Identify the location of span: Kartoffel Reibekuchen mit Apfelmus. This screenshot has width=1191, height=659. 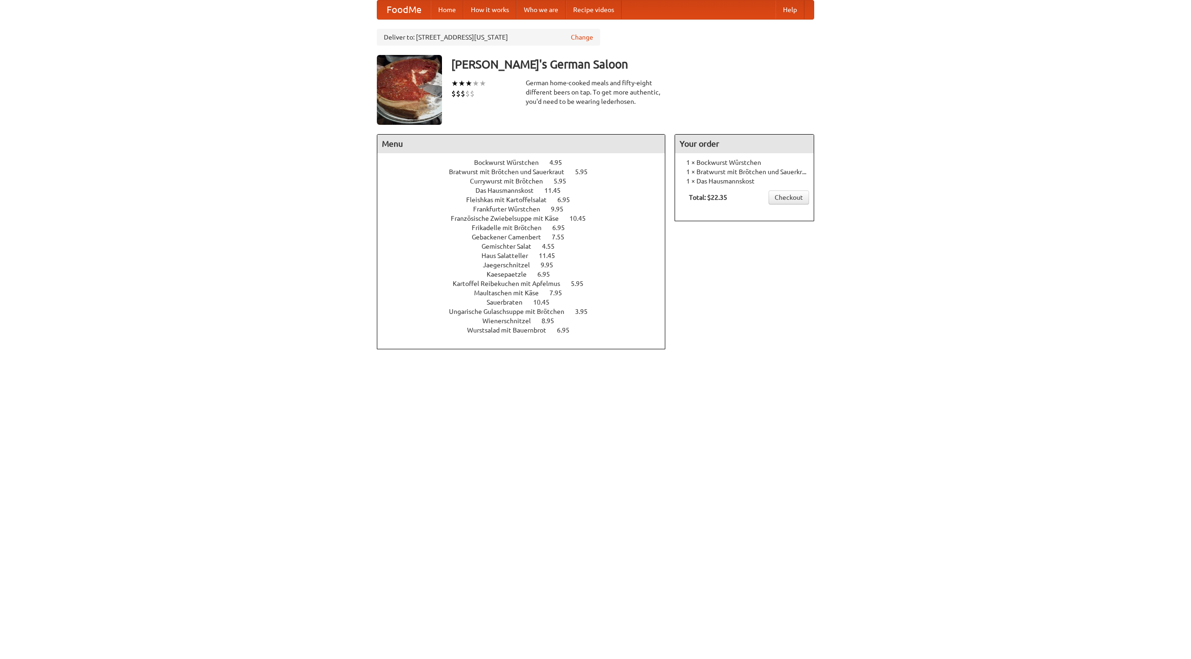
(511, 283).